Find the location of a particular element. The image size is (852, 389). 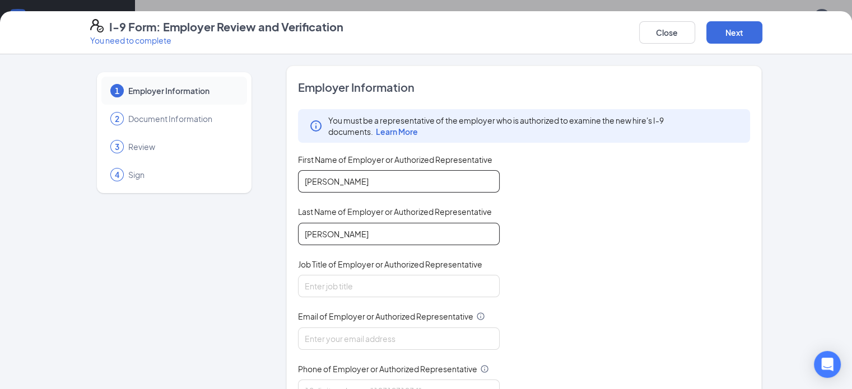

button: Close is located at coordinates (667, 32).